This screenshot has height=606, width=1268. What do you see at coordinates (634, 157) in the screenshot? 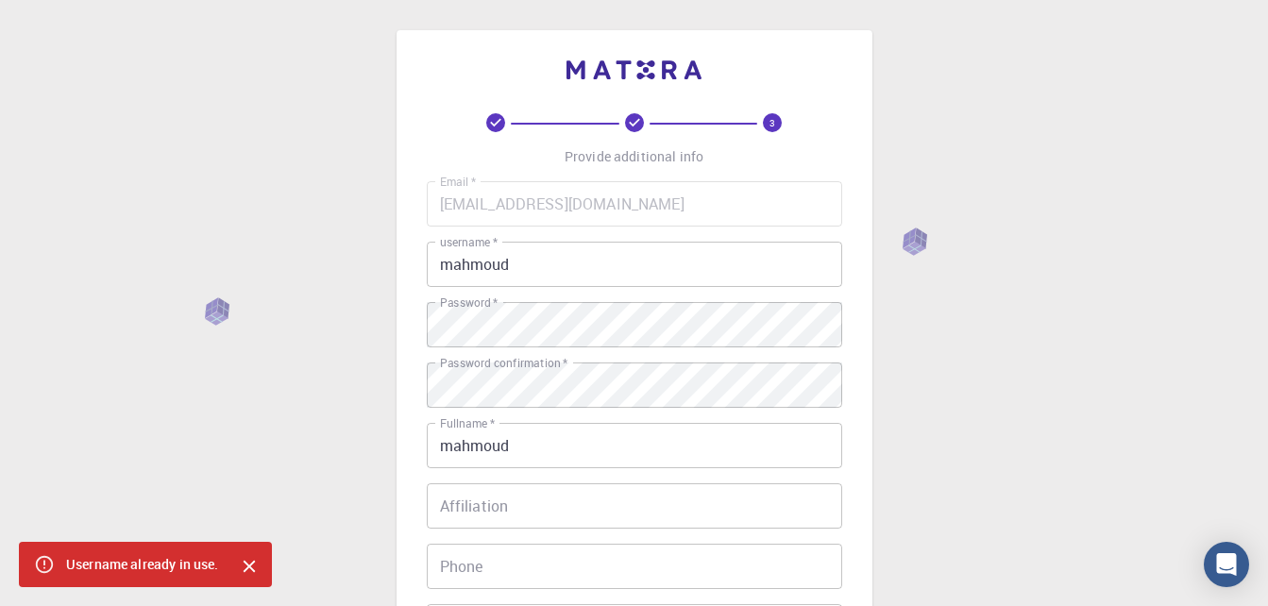
I see `p: Provide additional info` at bounding box center [634, 157].